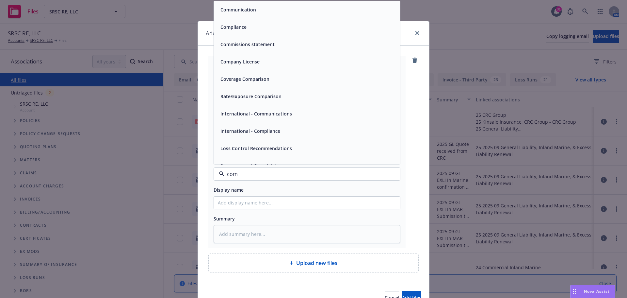 This screenshot has height=298, width=627. I want to click on button: Summons and Complaint, so click(249, 165).